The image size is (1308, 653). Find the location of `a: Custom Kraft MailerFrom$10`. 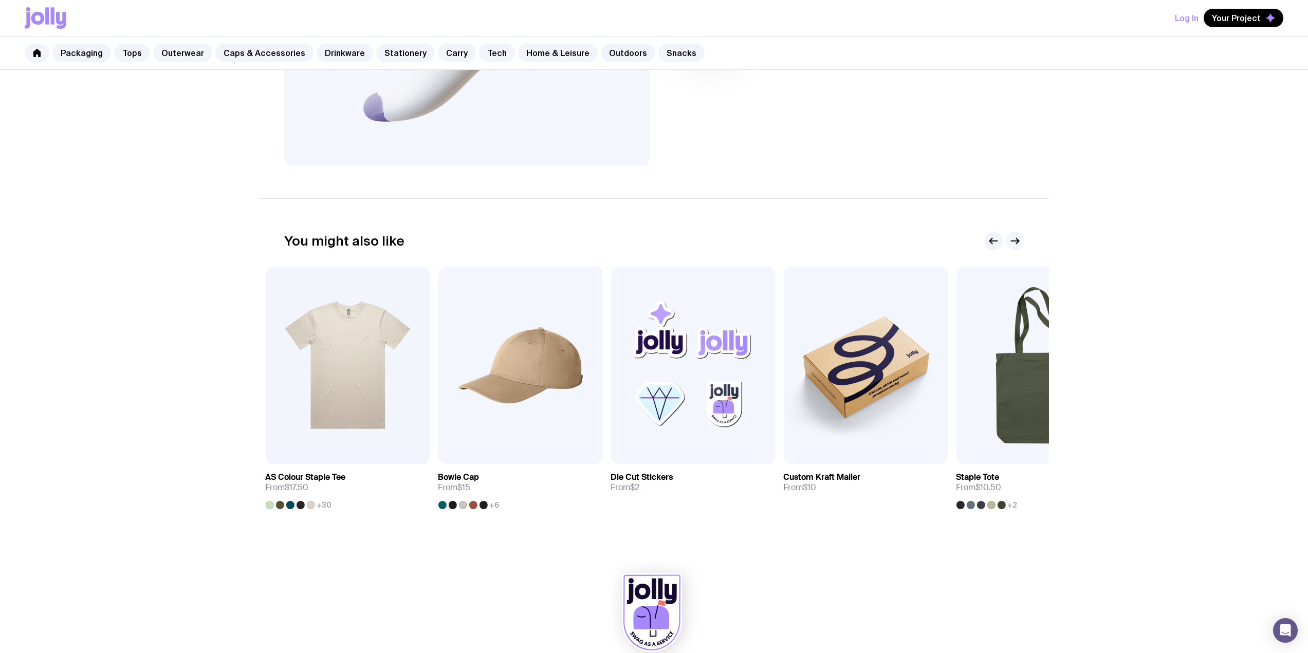

a: Custom Kraft MailerFrom$10 is located at coordinates (866, 483).